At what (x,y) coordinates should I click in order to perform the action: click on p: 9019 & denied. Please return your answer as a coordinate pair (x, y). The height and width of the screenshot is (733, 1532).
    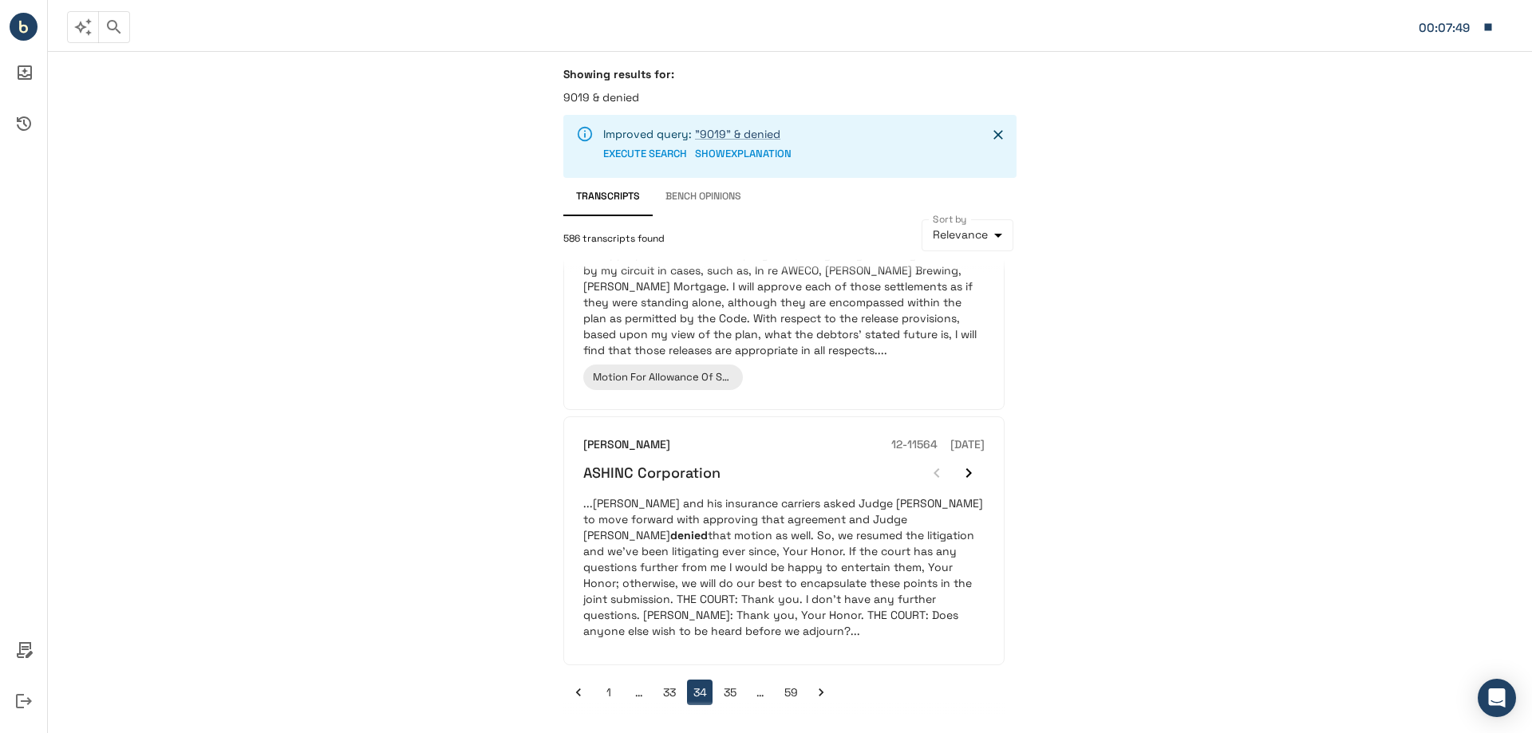
    Looking at the image, I should click on (790, 97).